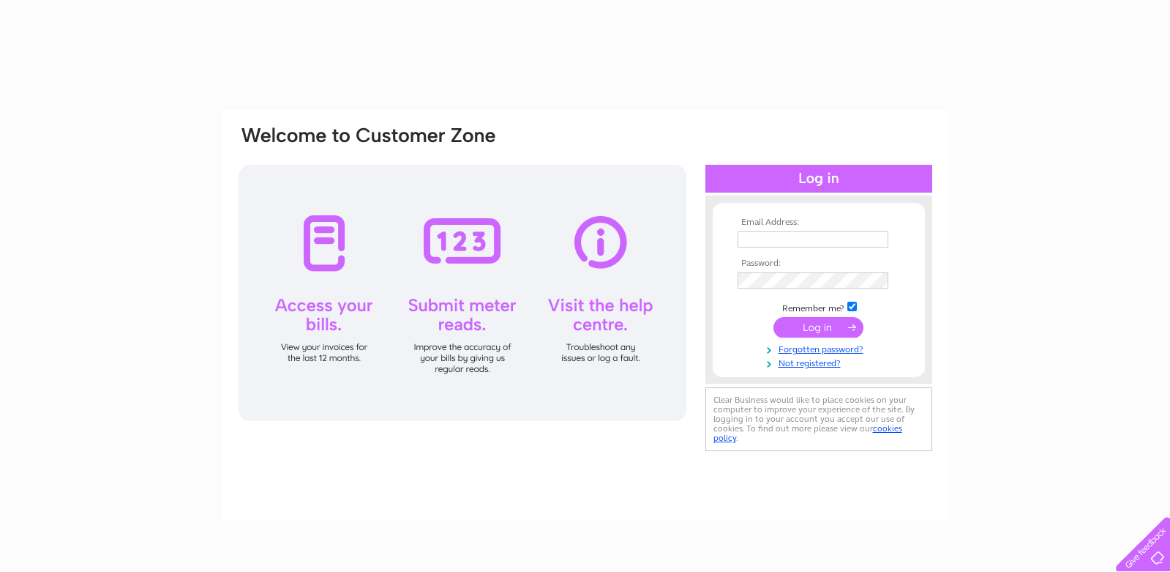  I want to click on a: cookies policy, so click(808, 433).